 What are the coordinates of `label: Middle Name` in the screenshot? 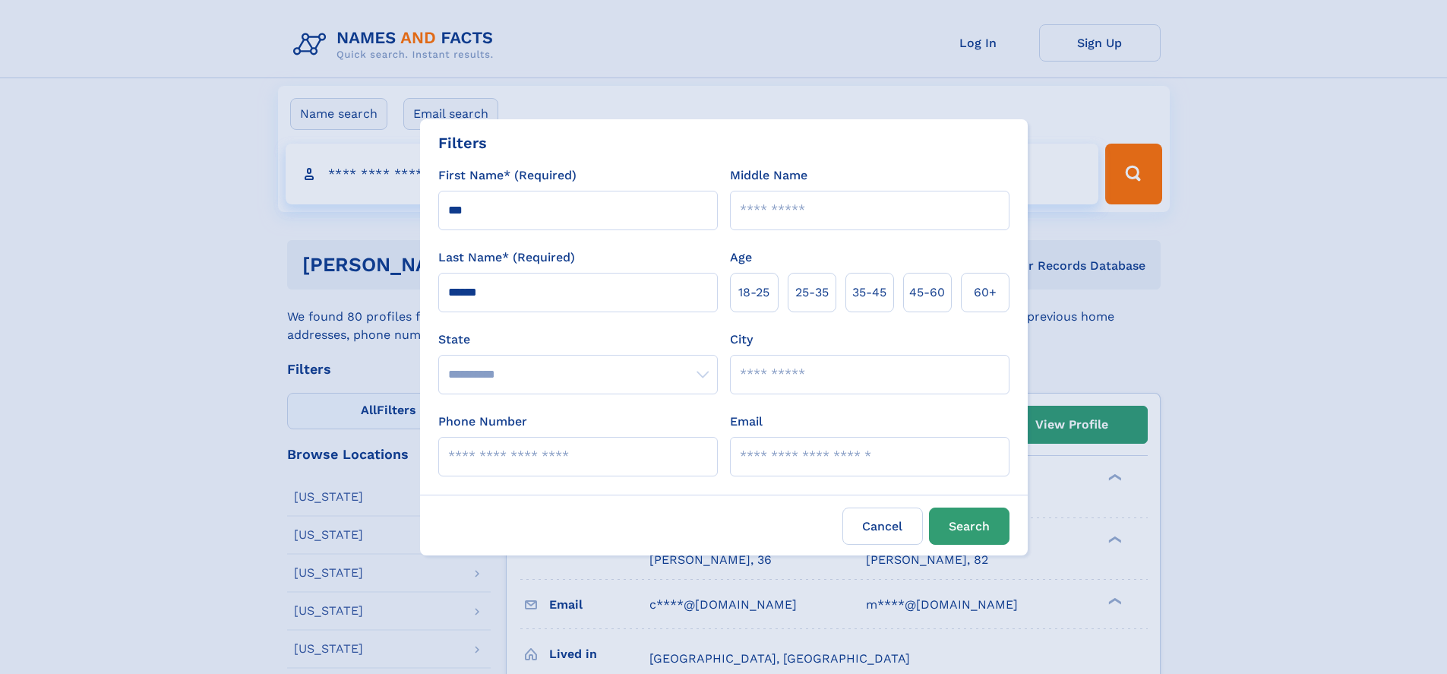 It's located at (769, 176).